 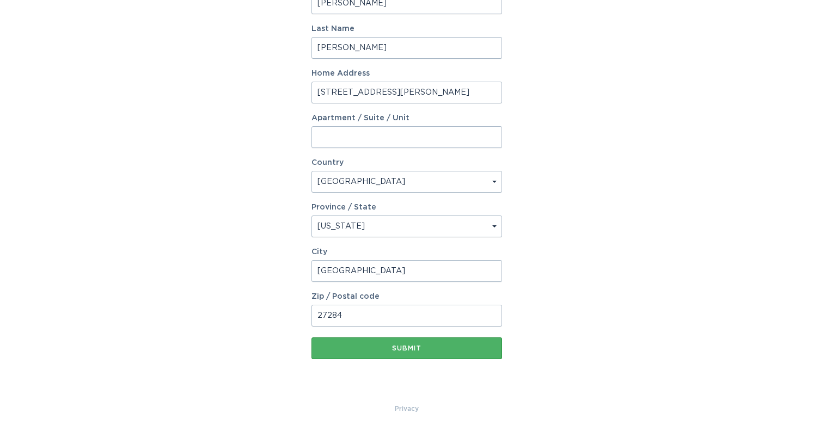 I want to click on div: Submit, so click(x=407, y=348).